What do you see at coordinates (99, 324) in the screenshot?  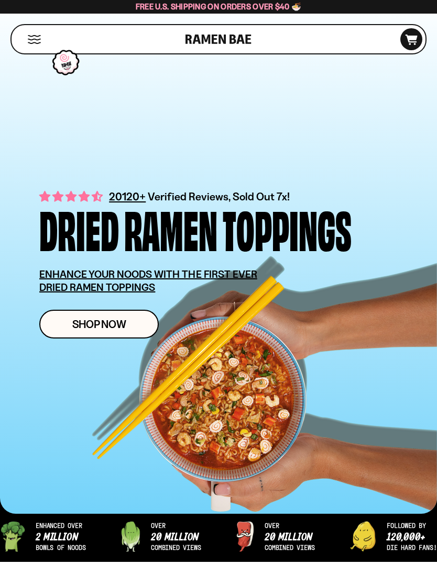 I see `span: Shop Now` at bounding box center [99, 324].